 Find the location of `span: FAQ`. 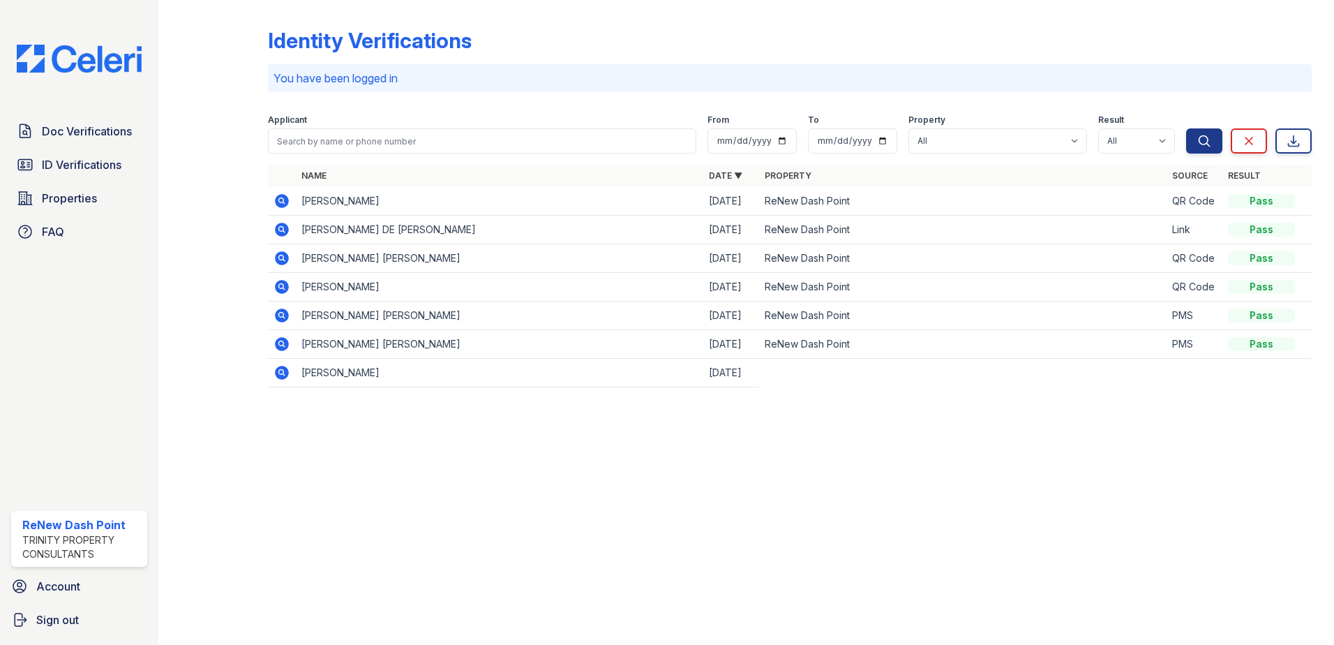

span: FAQ is located at coordinates (53, 232).